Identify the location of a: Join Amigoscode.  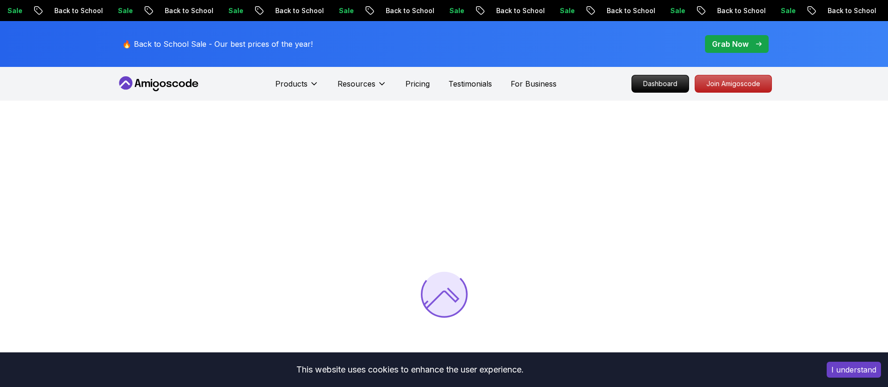
(733, 84).